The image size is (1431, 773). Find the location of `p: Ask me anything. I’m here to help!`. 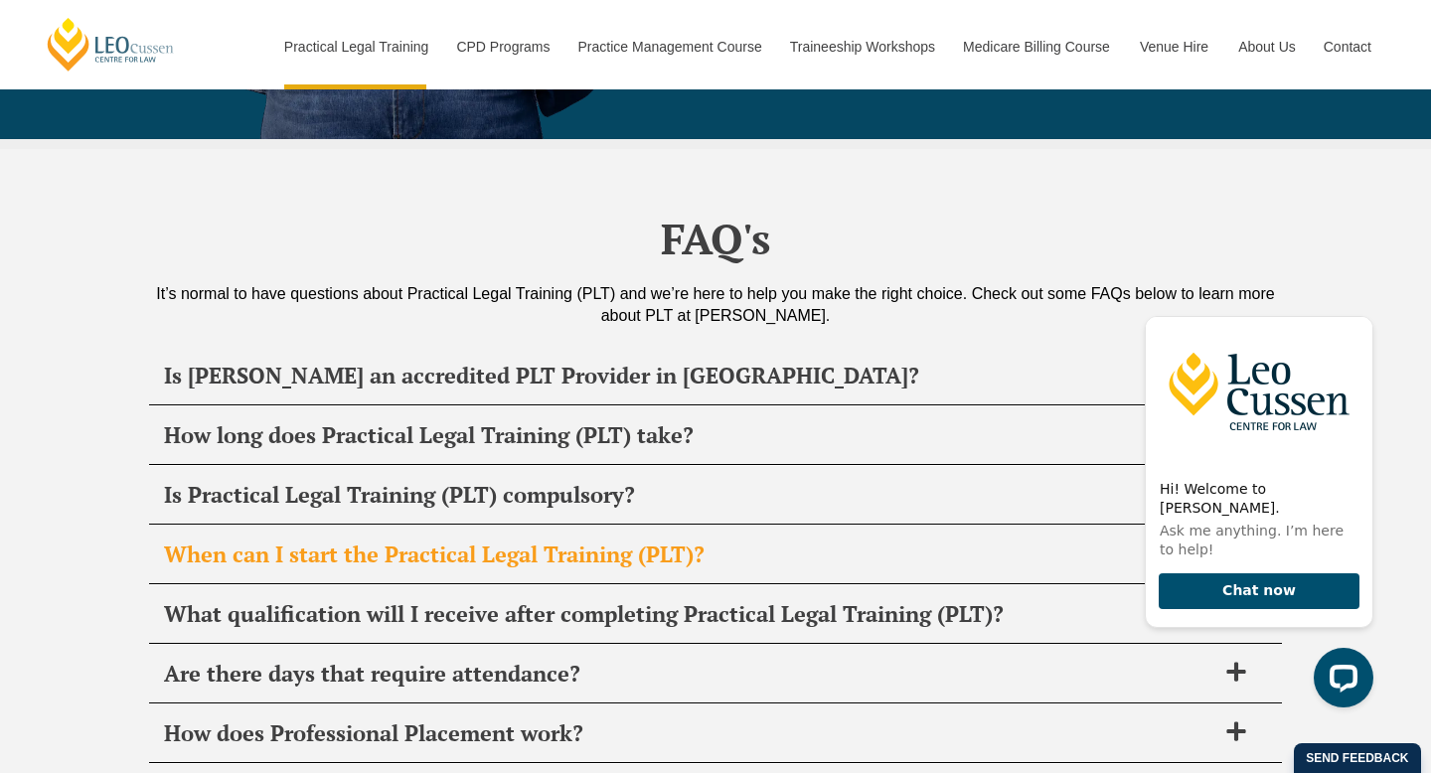

p: Ask me anything. I’m here to help! is located at coordinates (130, 242).